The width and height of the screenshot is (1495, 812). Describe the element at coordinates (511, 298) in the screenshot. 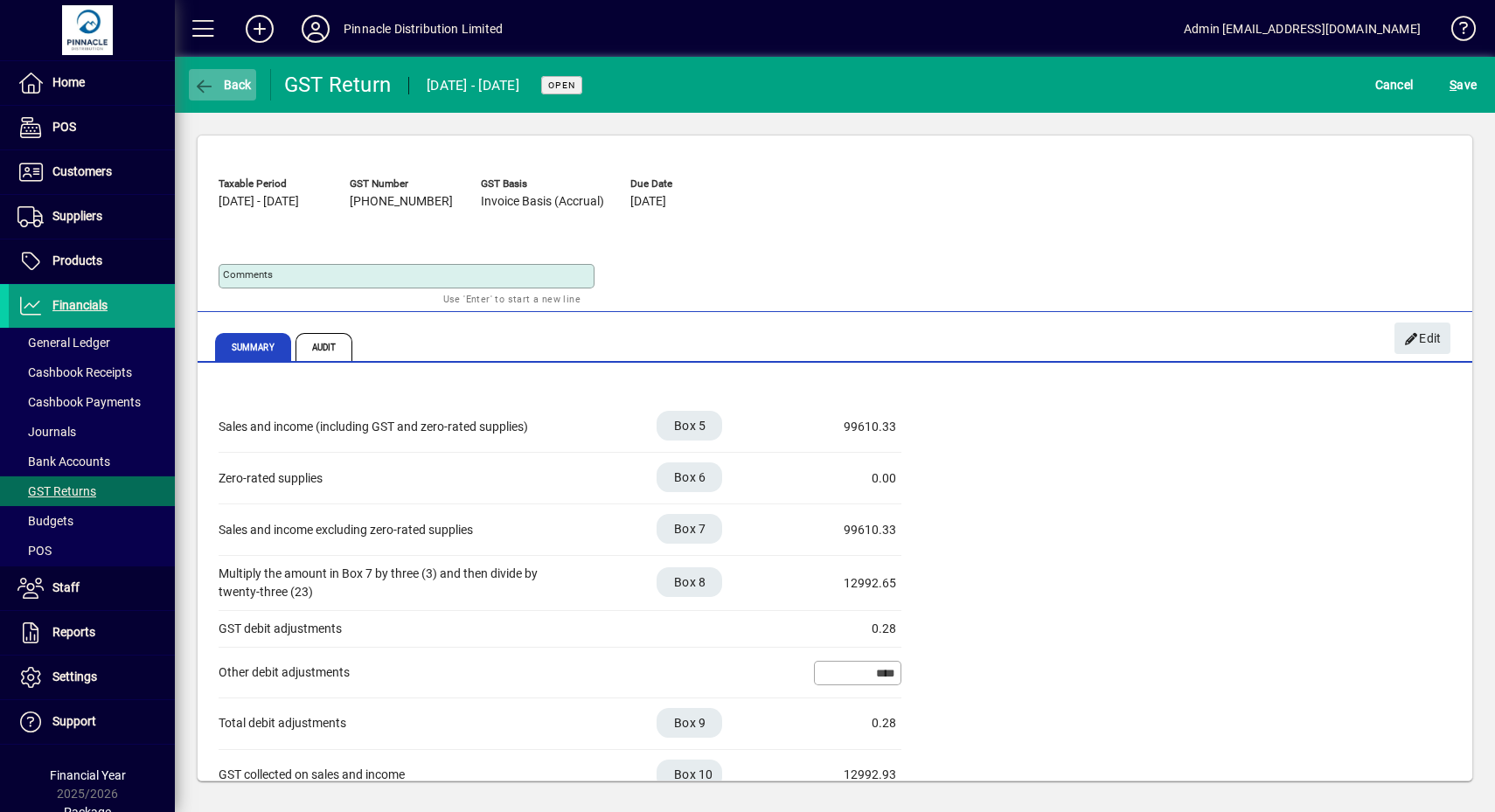

I see `mat-hint: Use 'Enter' to start a new line` at that location.